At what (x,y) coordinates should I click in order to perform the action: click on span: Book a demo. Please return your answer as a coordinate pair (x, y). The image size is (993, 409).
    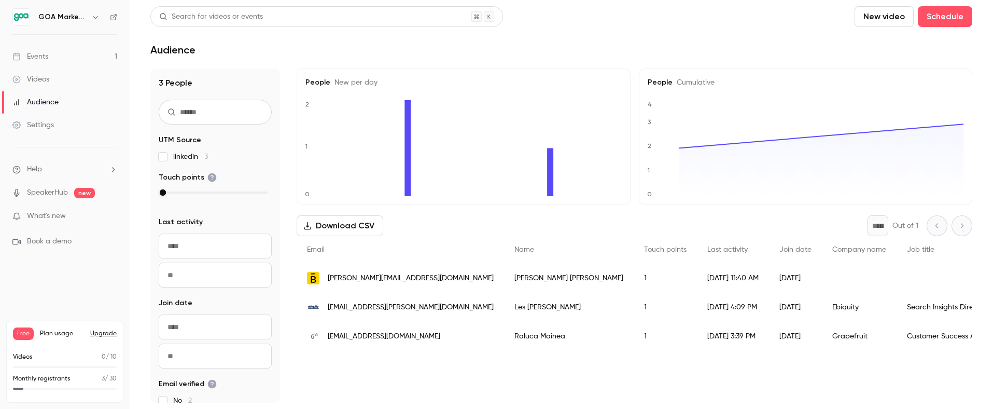
    Looking at the image, I should click on (49, 241).